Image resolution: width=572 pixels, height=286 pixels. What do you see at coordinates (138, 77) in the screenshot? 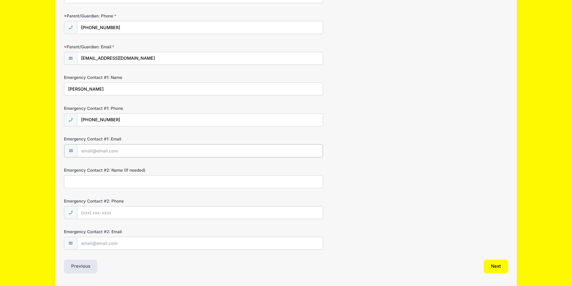
I see `label: Emergency Contact #1: Name` at bounding box center [138, 77].